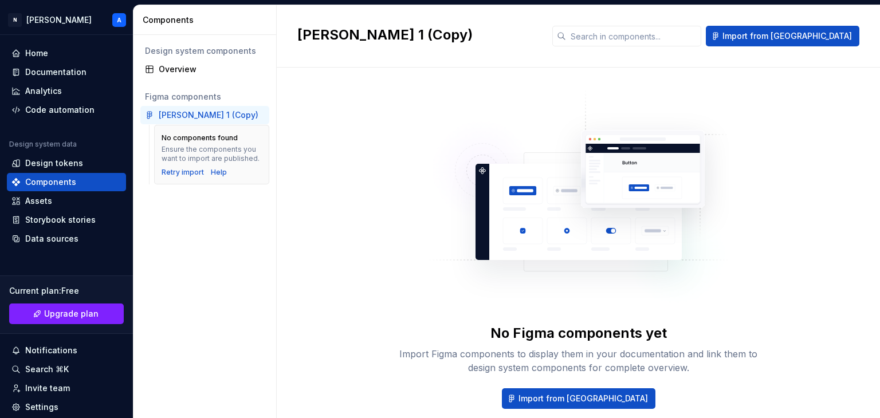  What do you see at coordinates (66, 91) in the screenshot?
I see `a: Analytics` at bounding box center [66, 91].